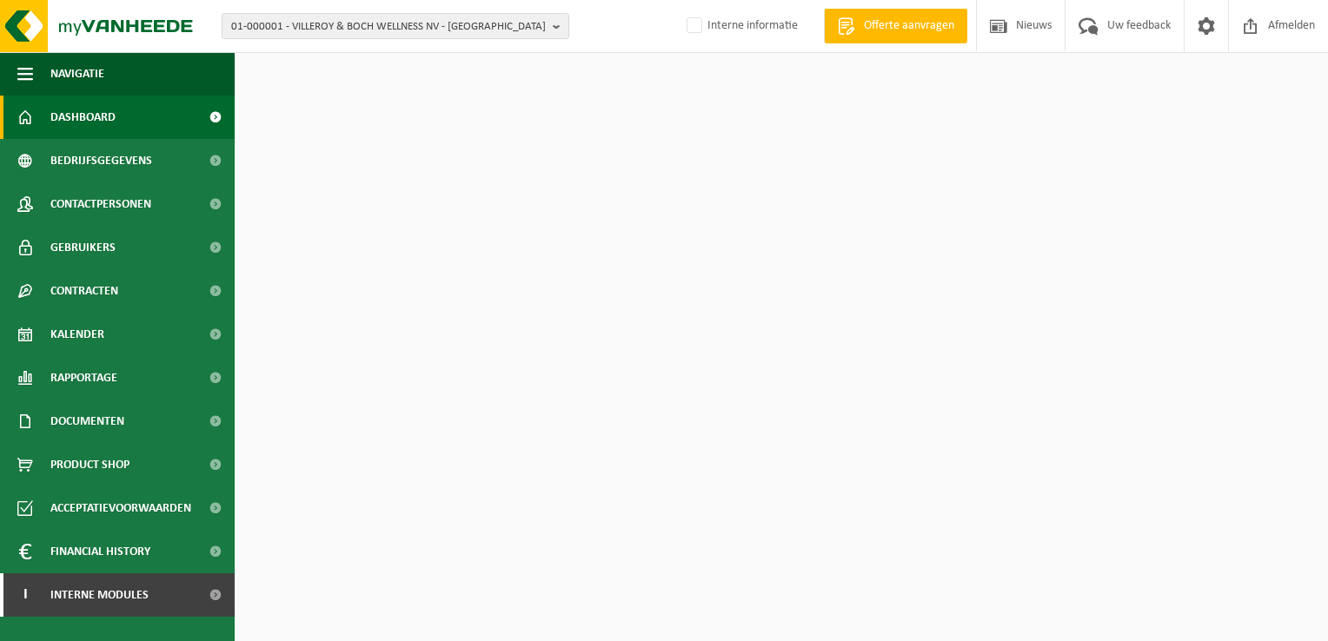 Image resolution: width=1328 pixels, height=641 pixels. I want to click on span: Rapportage, so click(83, 378).